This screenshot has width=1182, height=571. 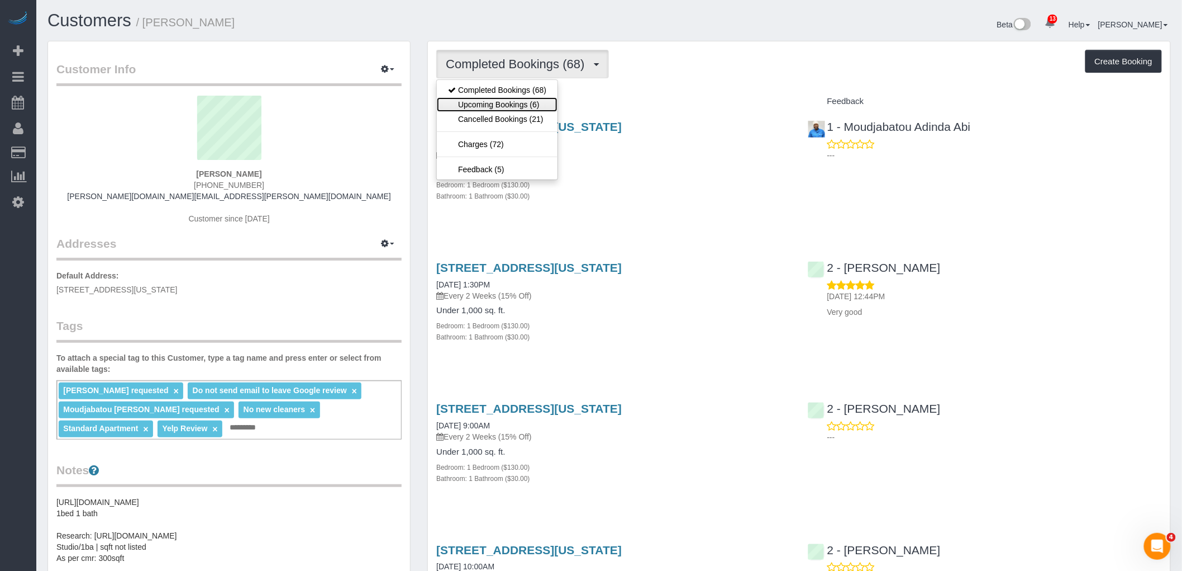 I want to click on span: Do not send email to leave Google review, so click(x=270, y=390).